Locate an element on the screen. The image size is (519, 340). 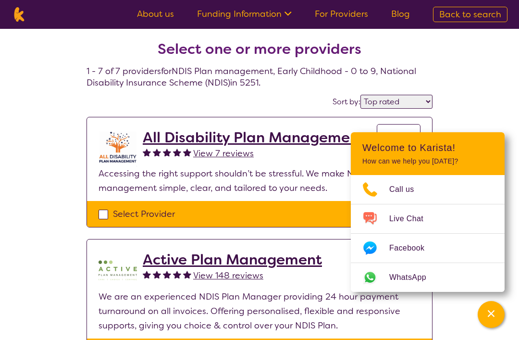
span: Back to search is located at coordinates (470, 14).